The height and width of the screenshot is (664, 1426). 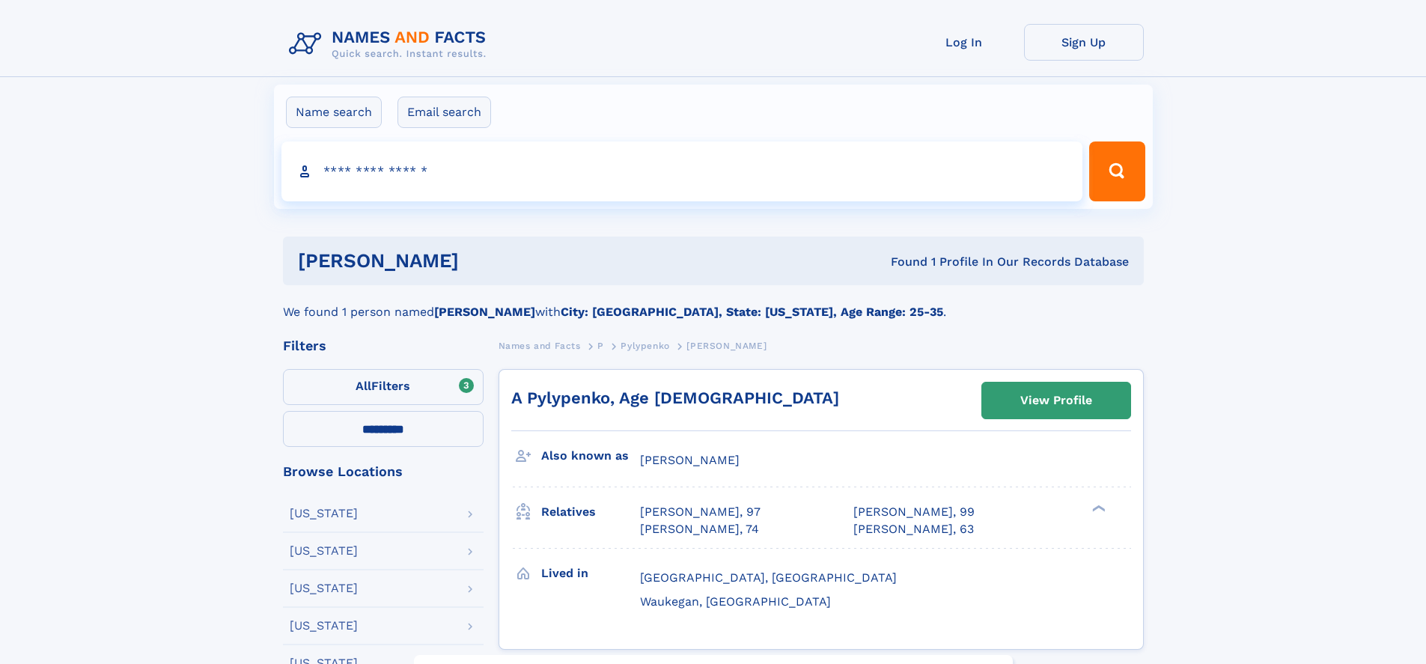 I want to click on div: View Profile, so click(x=1057, y=401).